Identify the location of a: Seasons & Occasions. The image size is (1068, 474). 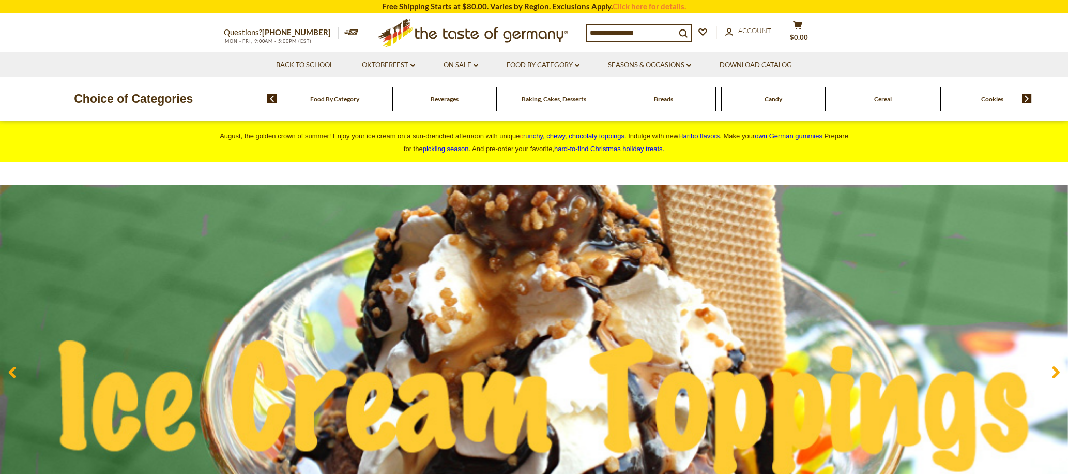
(650, 65).